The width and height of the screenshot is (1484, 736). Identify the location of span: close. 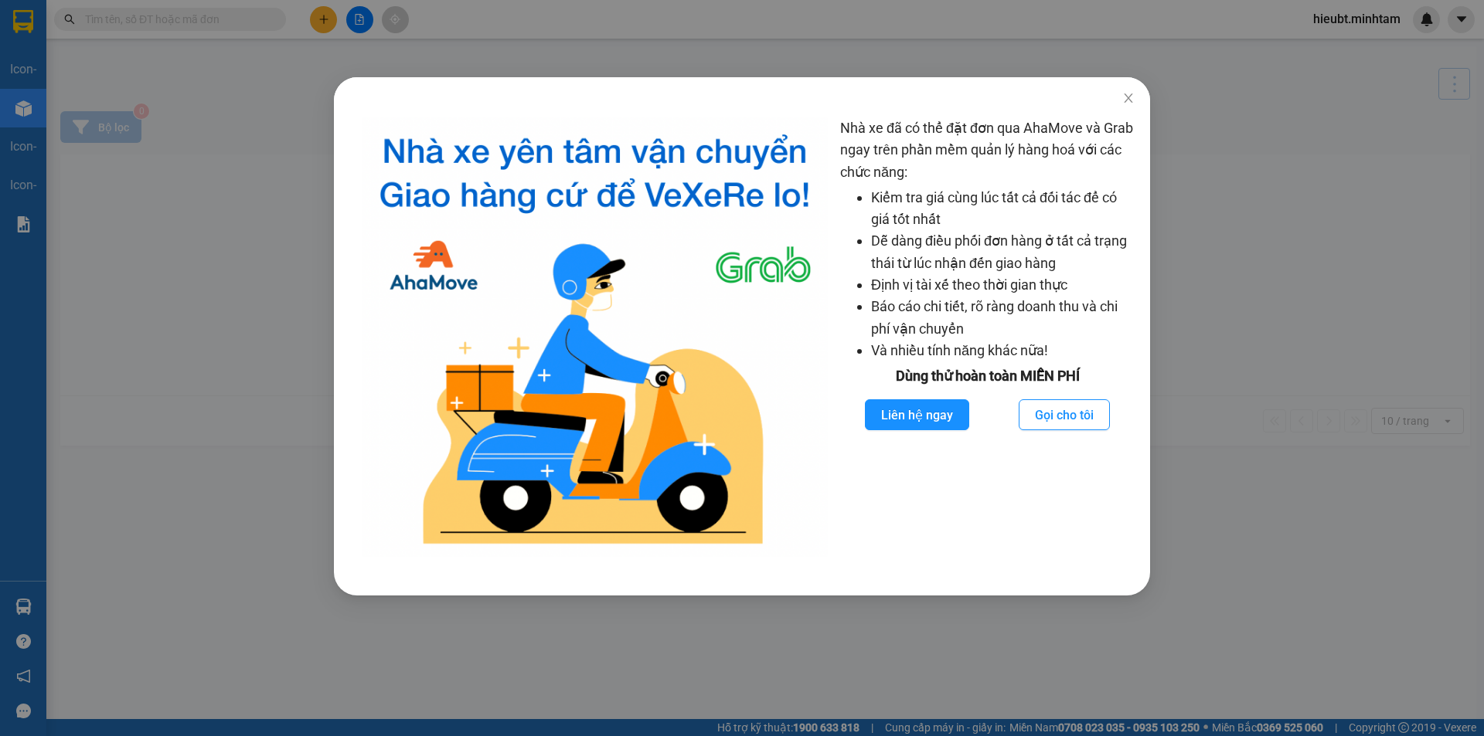
(1128, 98).